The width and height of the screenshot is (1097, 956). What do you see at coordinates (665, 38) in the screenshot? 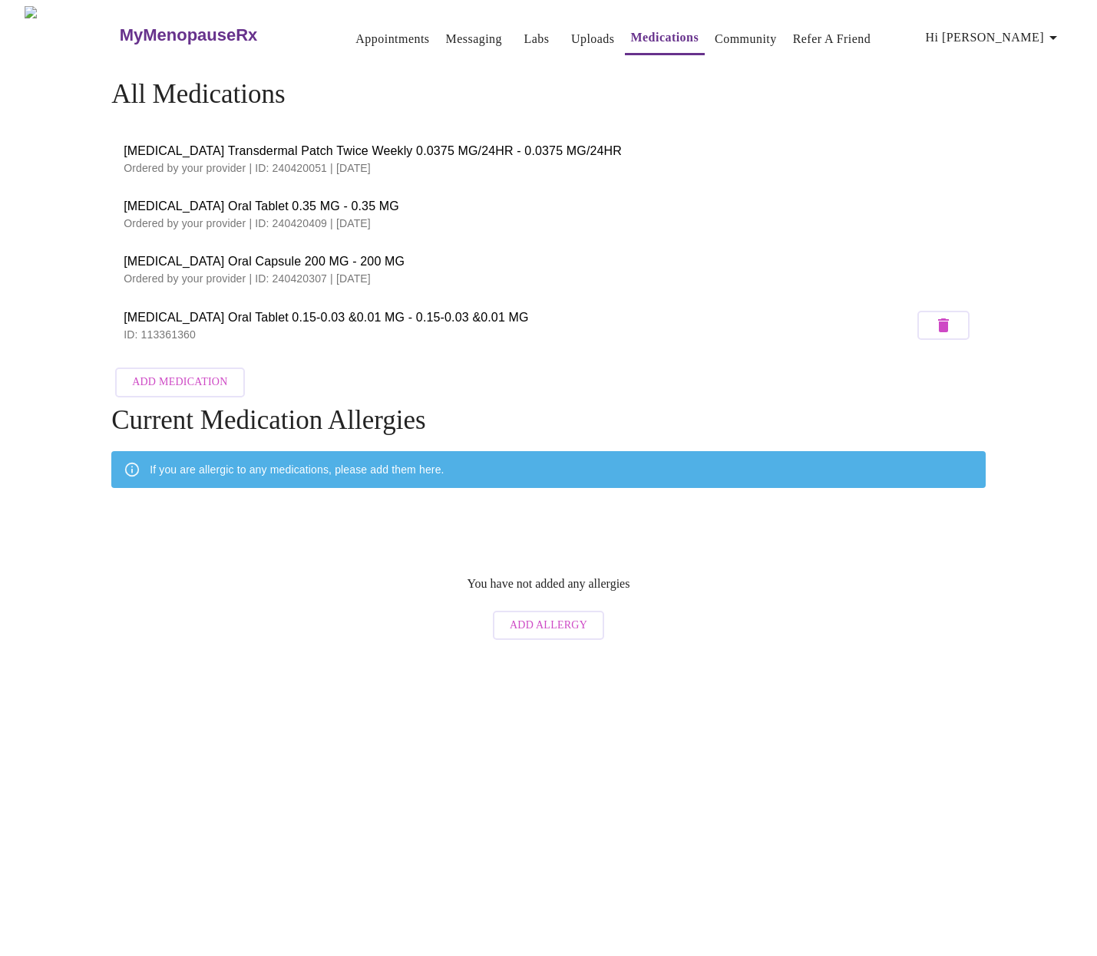
I see `a: Medications` at bounding box center [665, 38].